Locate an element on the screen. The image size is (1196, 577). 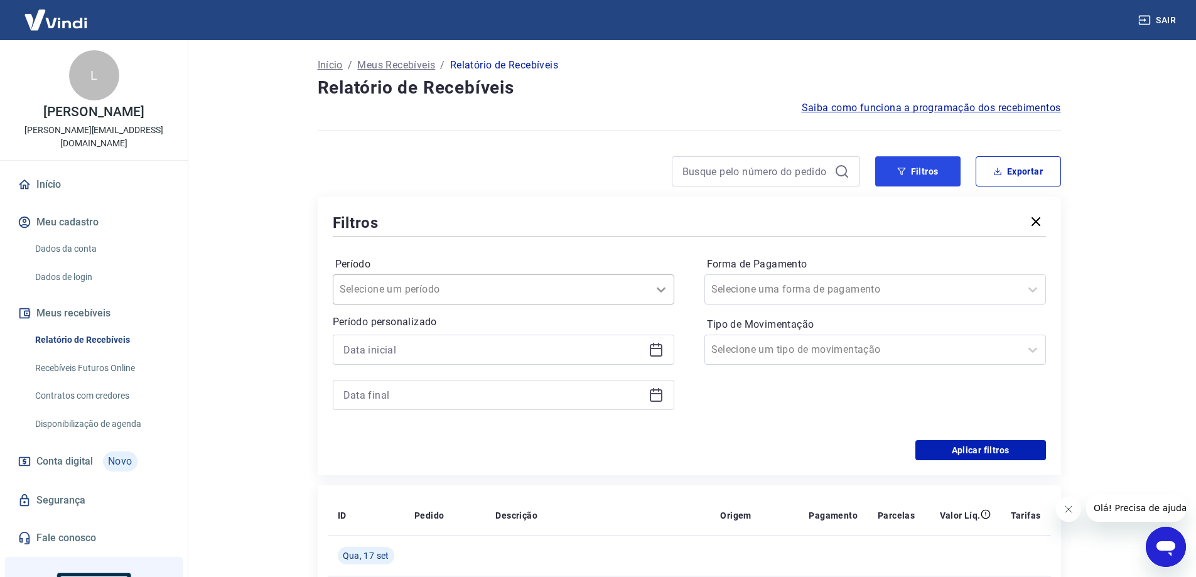
img: Vindi is located at coordinates (56, 19).